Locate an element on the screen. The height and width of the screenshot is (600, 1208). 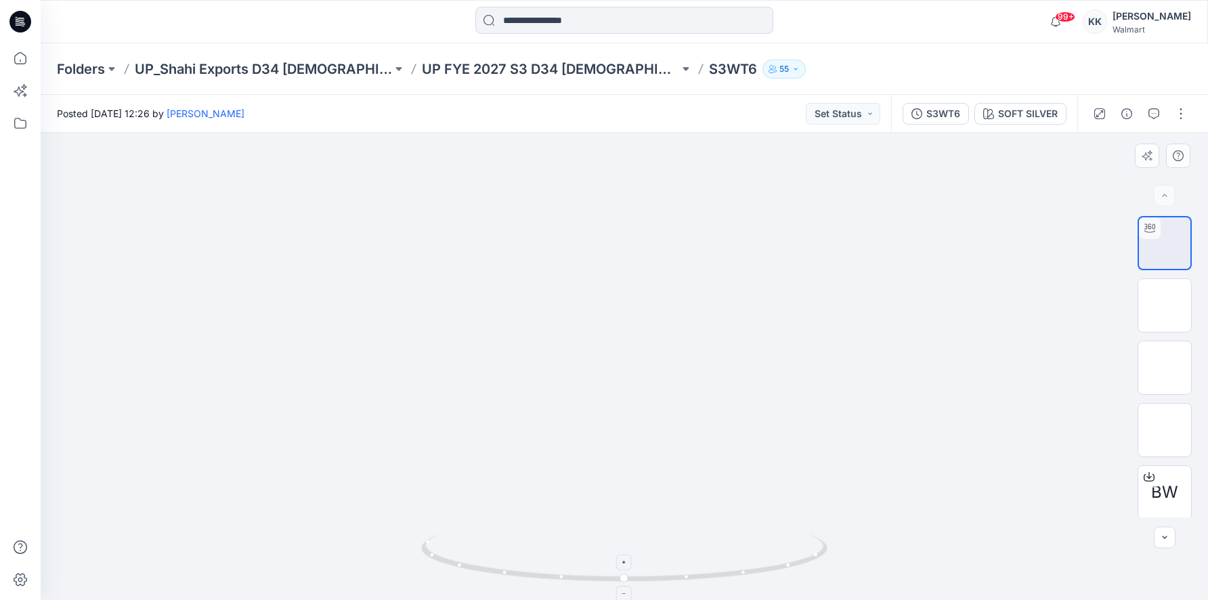
div: SOFT SILVER is located at coordinates (1028, 114).